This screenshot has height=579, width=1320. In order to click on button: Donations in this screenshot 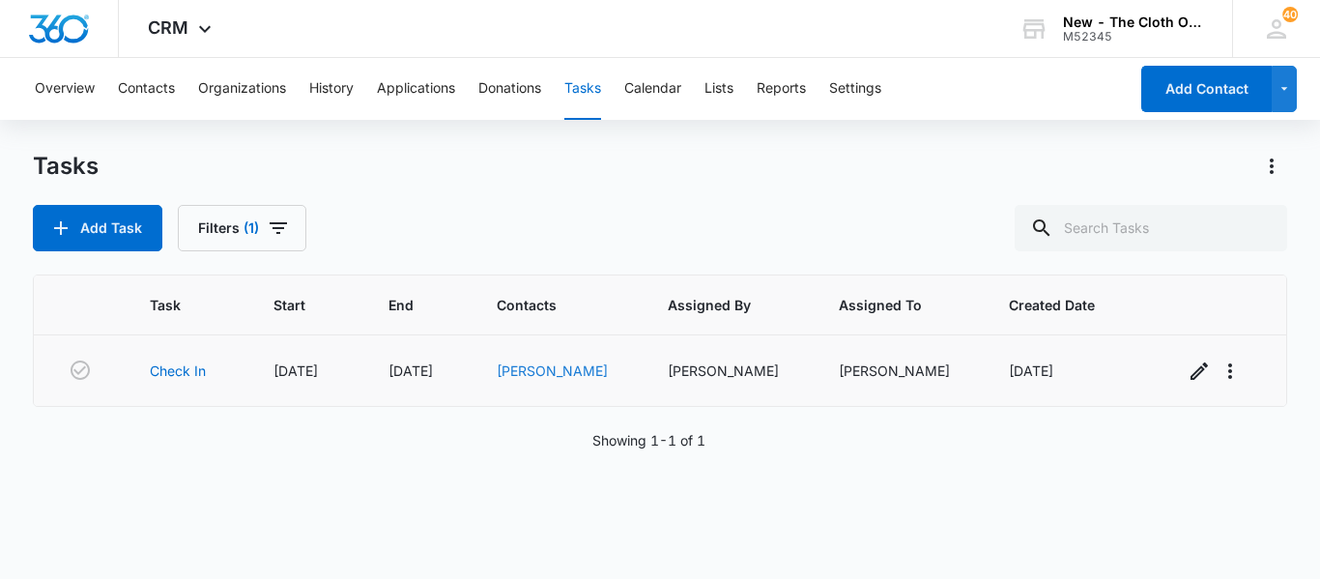, I will do `click(509, 89)`.